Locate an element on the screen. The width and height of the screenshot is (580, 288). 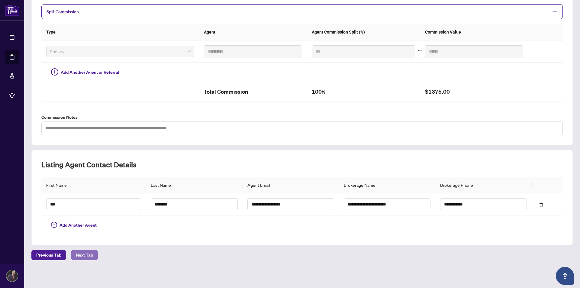
div: Split Commission is located at coordinates (302, 11).